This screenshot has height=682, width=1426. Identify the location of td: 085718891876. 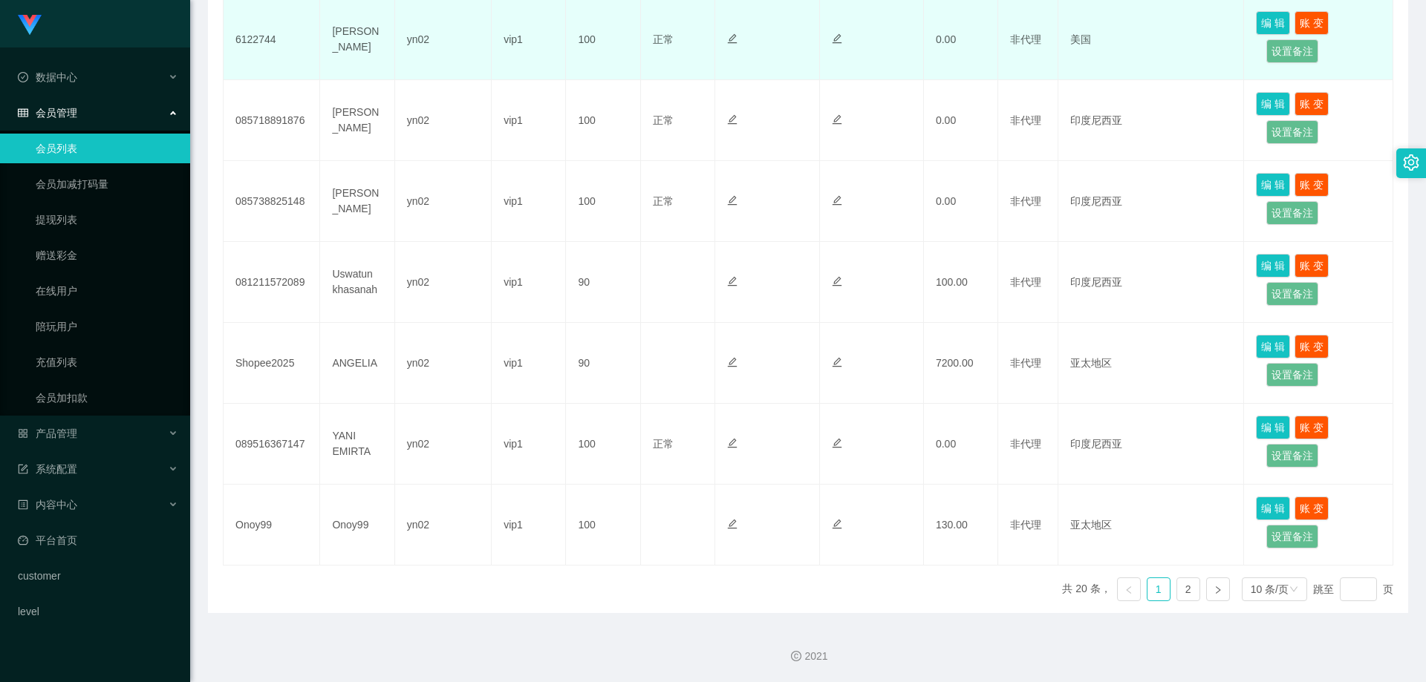
(272, 120).